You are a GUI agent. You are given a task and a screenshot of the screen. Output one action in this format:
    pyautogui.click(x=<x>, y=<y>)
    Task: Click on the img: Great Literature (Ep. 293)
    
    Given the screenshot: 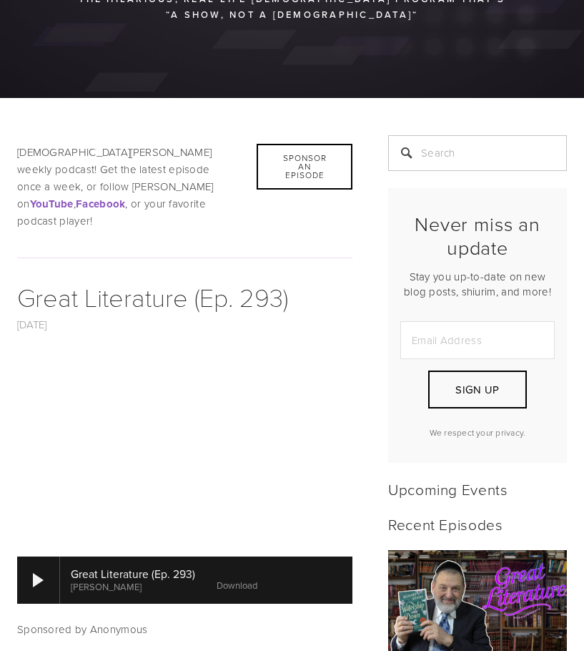 What is the action you would take?
    pyautogui.click(x=478, y=600)
    